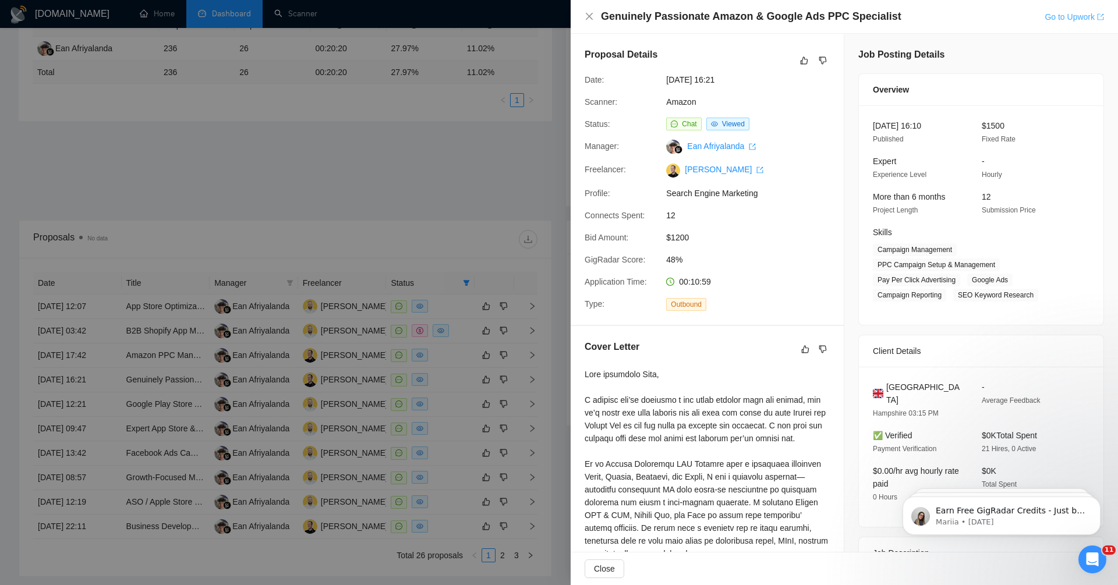 The width and height of the screenshot is (1118, 585). What do you see at coordinates (751, 16) in the screenshot?
I see `h4: Genuinely Passionate Amazon & Google Ads PPC Specialist` at bounding box center [751, 16].